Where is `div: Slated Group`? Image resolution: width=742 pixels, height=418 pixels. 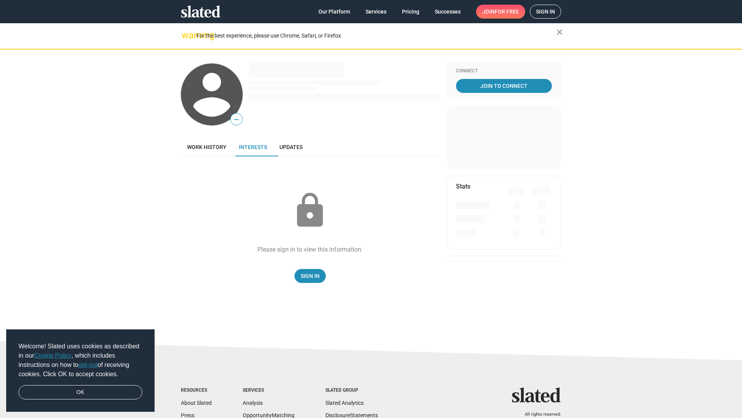 div: Slated Group is located at coordinates (352, 390).